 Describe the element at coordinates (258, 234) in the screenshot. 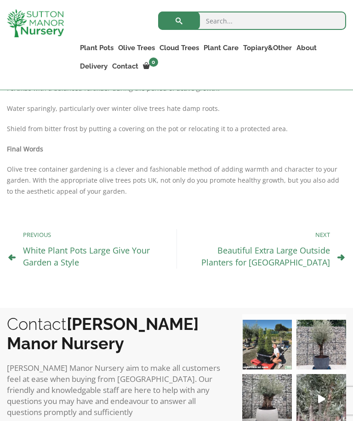

I see `p: Next` at that location.